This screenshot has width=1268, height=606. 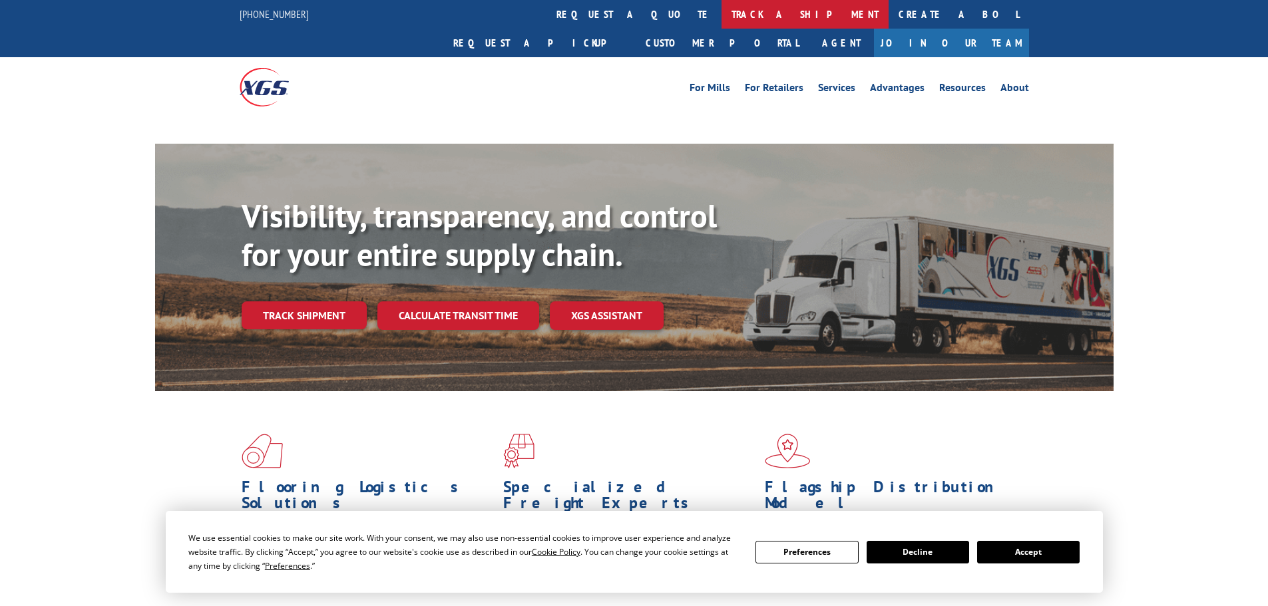 What do you see at coordinates (951, 43) in the screenshot?
I see `a: Join Our Team` at bounding box center [951, 43].